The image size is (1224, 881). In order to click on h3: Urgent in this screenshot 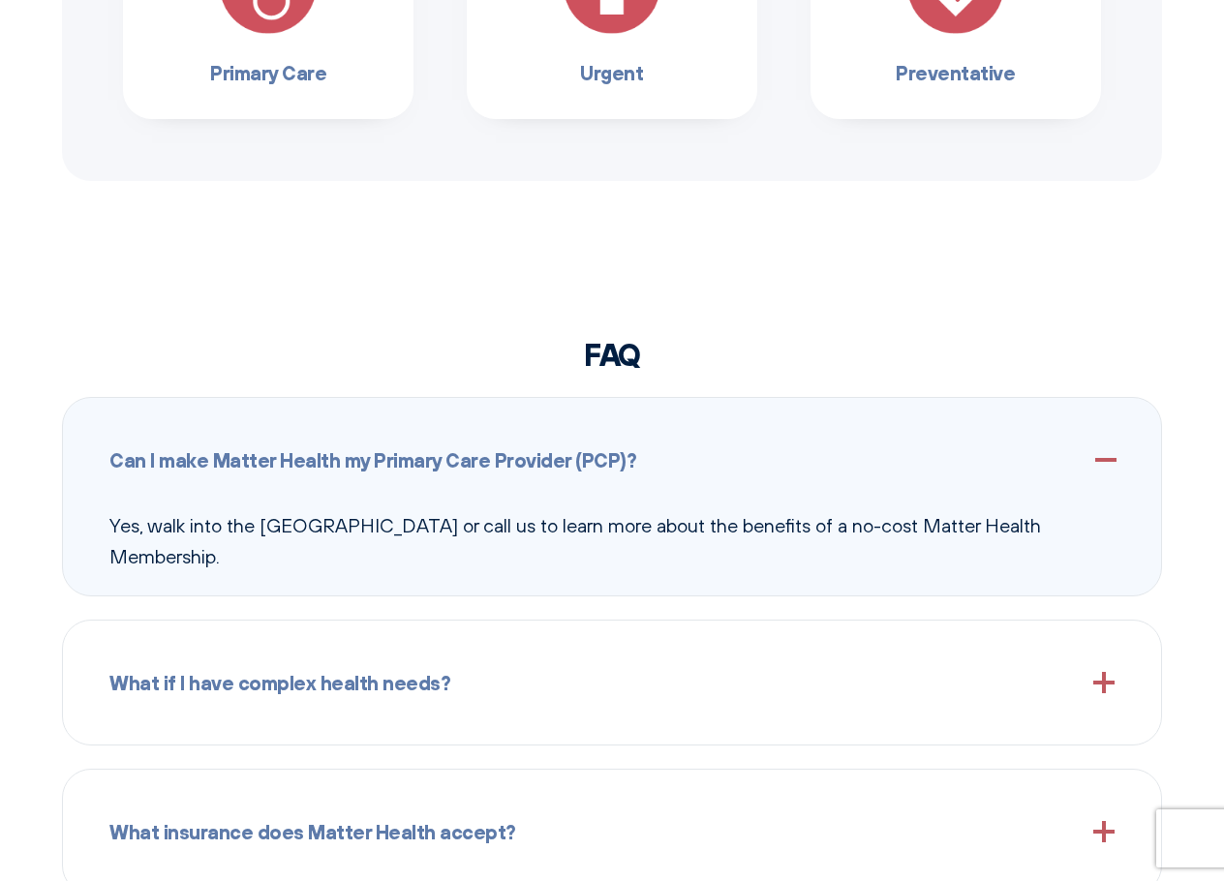, I will do `click(612, 73)`.